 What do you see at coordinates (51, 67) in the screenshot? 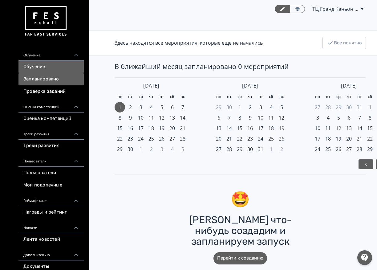
I see `a: Обучение` at bounding box center [51, 67].